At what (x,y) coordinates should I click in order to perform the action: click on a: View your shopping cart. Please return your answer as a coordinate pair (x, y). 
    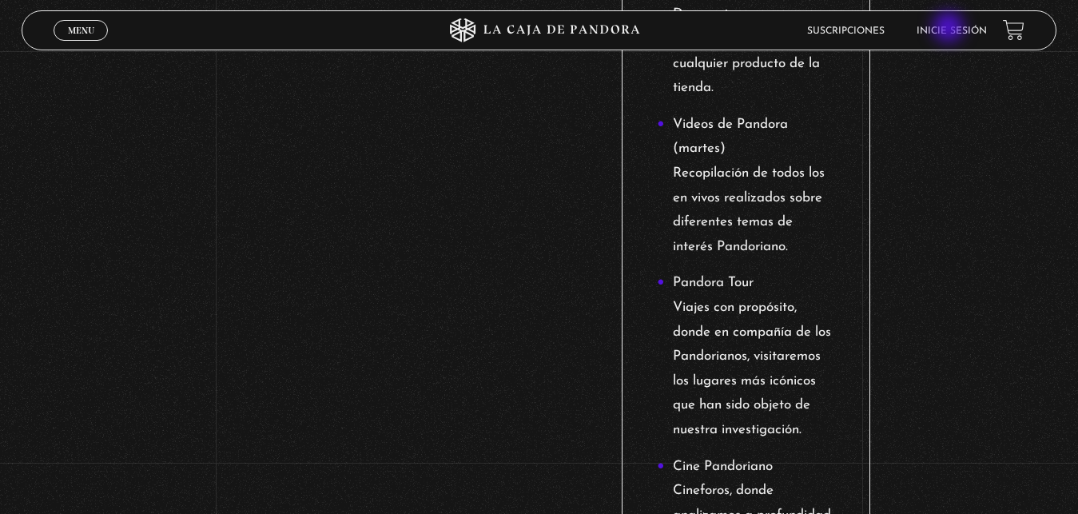
    Looking at the image, I should click on (1013, 30).